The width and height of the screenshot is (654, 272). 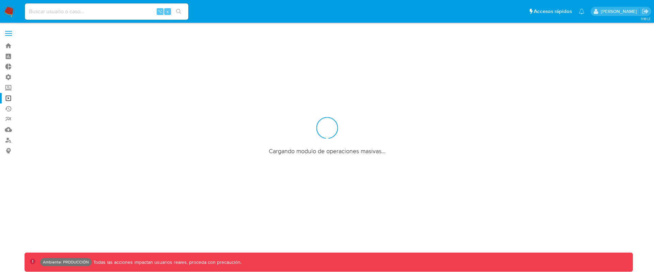 What do you see at coordinates (166, 262) in the screenshot?
I see `p: Todas las acciones impactan usuarios reales, proceda con precaución.` at bounding box center [166, 262].